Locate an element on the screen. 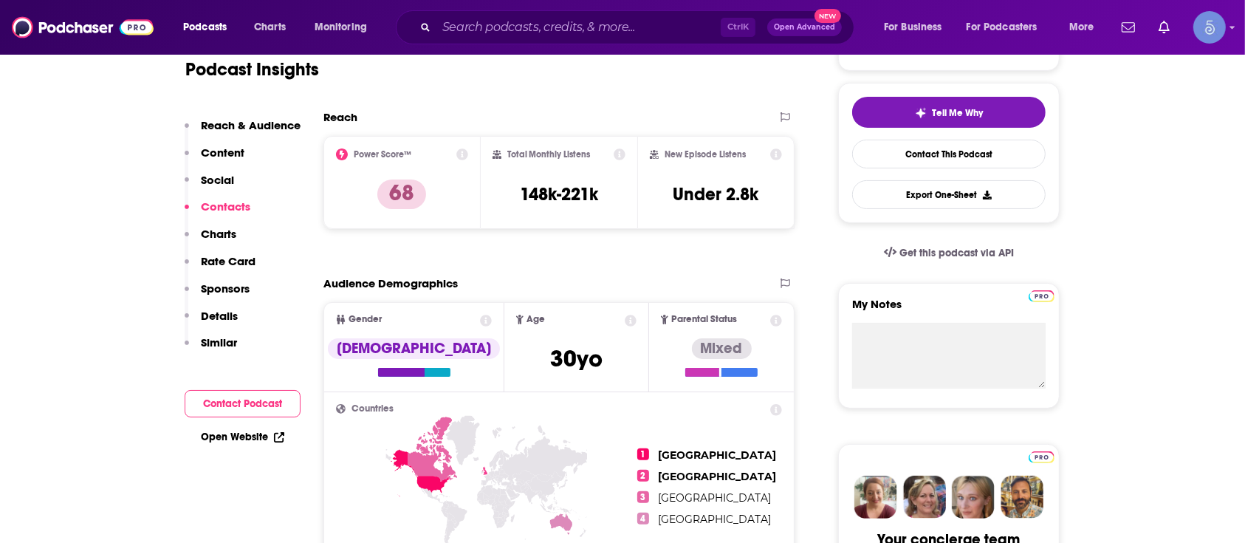  span: Monitoring is located at coordinates (340, 27).